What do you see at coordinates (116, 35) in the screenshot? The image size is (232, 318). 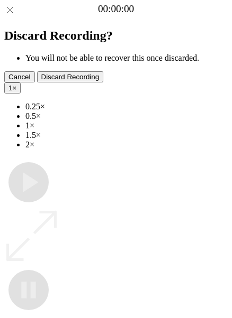 I see `h2: Discard Recording?` at bounding box center [116, 35].